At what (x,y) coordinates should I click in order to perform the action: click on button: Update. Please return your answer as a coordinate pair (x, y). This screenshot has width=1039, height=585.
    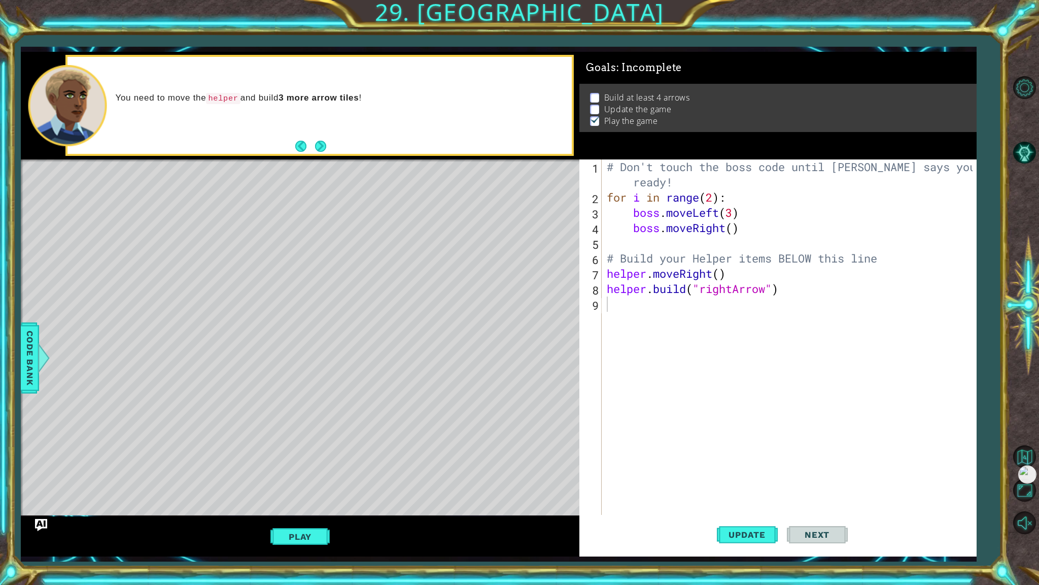
    Looking at the image, I should click on (748, 534).